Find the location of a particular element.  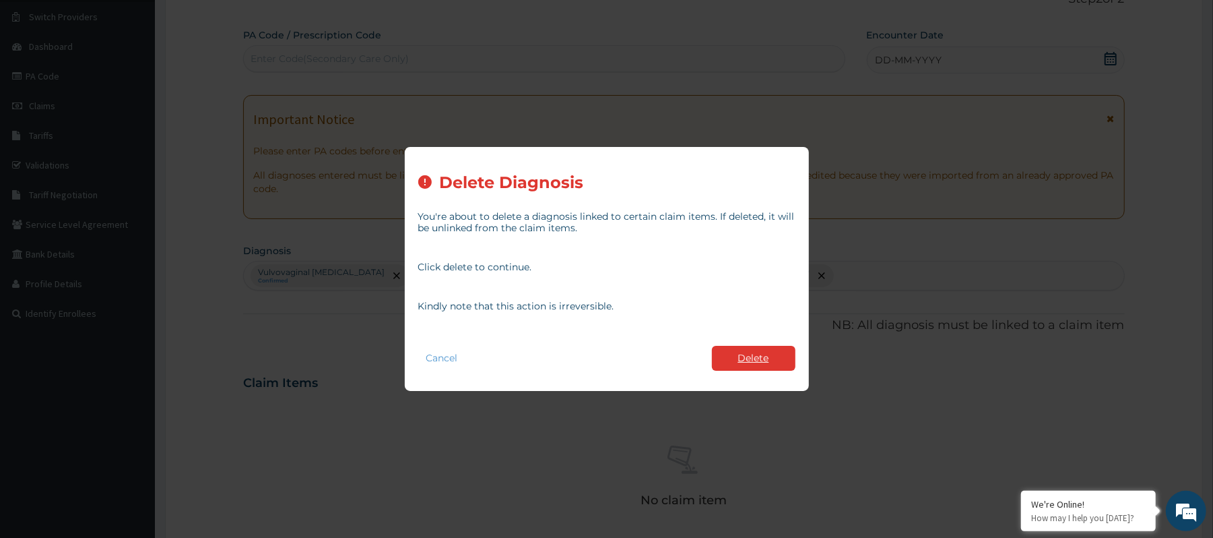

img: d_794563401_company_1708531726252_794563401 is located at coordinates (40, 84).